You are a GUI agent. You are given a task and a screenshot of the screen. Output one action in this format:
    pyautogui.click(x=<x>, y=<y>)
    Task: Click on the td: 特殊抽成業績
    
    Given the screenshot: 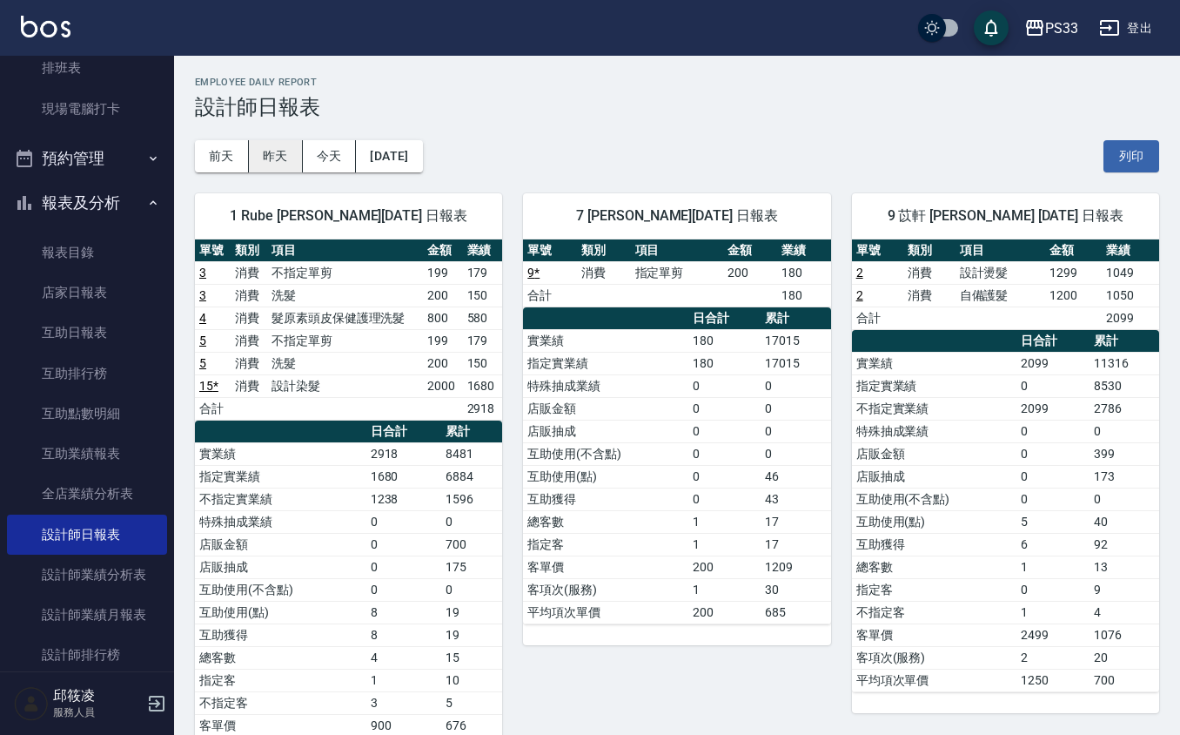 What is the action you would take?
    pyautogui.click(x=935, y=431)
    